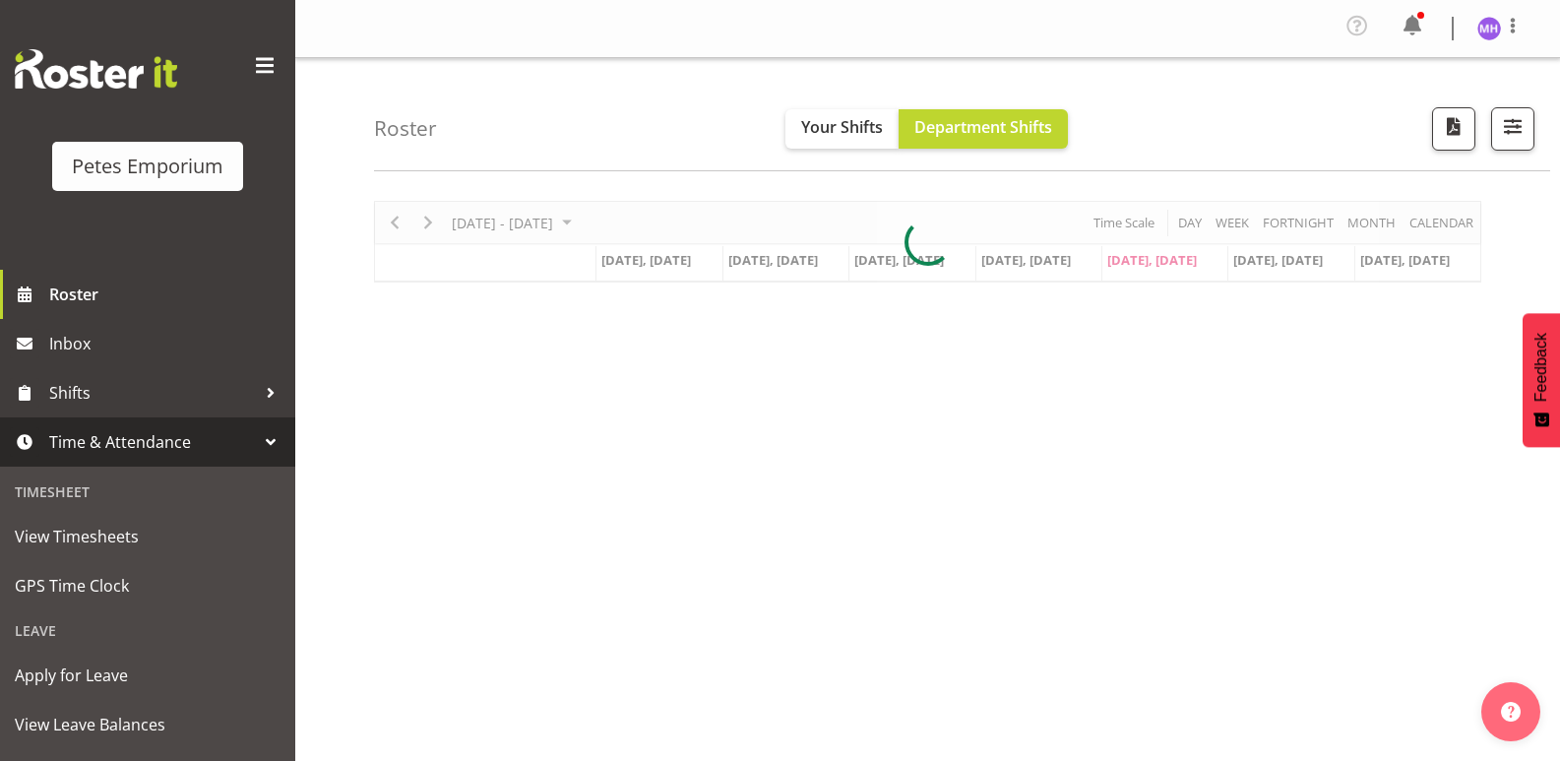 The image size is (1560, 761). Describe the element at coordinates (1489, 29) in the screenshot. I see `img: mackenzie-halford4471.jpg` at that location.